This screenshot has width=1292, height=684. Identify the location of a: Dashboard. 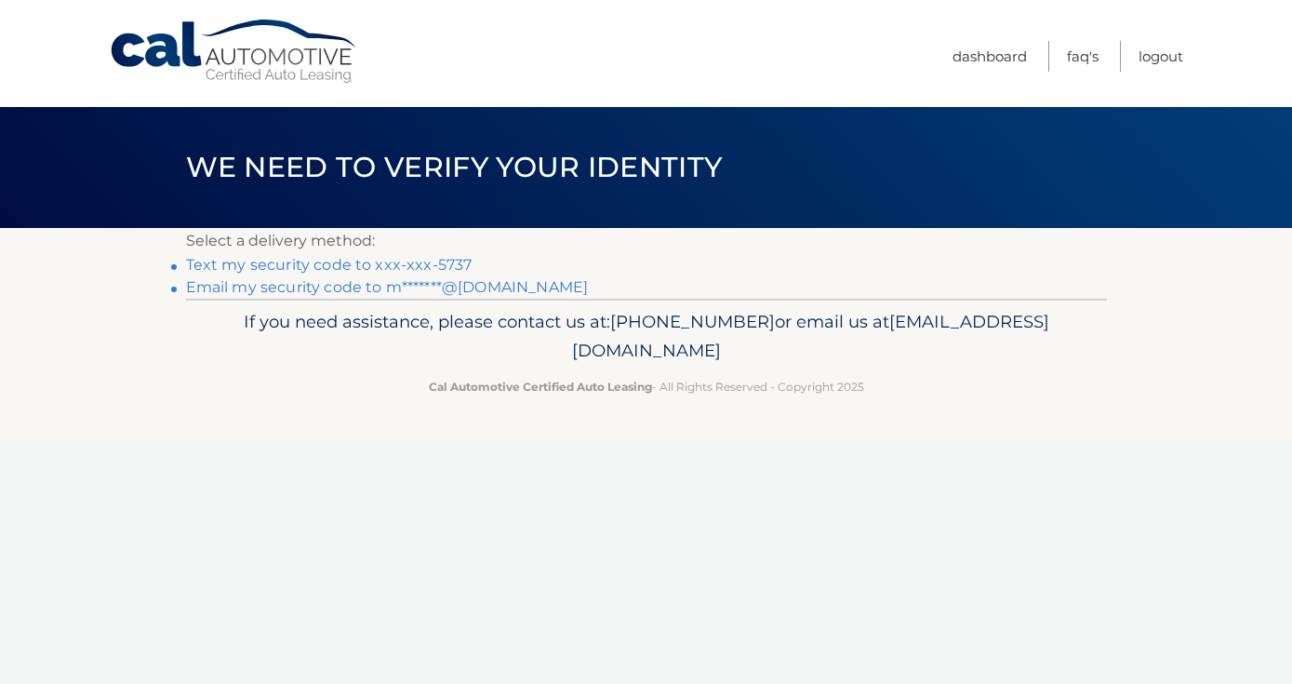
(989, 56).